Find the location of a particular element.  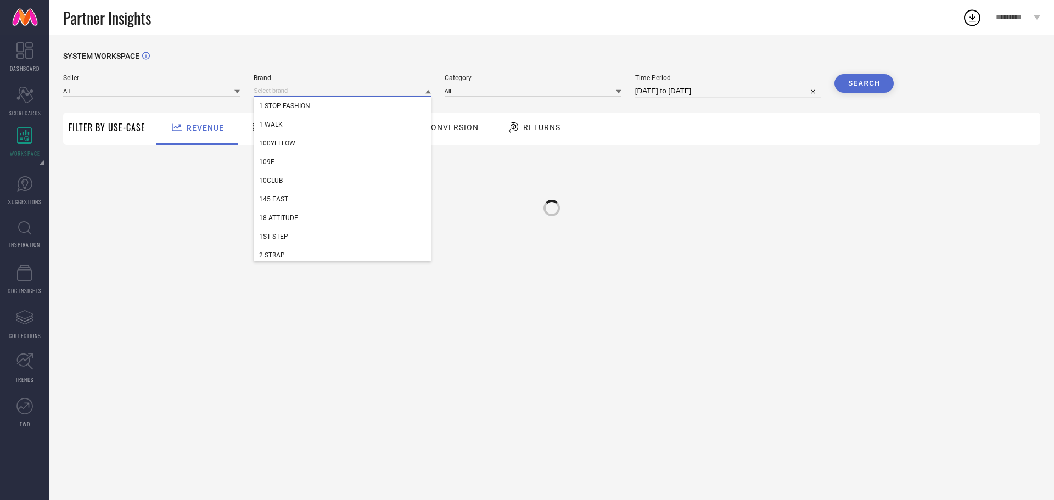

div: 1ST STEP is located at coordinates (342, 237).